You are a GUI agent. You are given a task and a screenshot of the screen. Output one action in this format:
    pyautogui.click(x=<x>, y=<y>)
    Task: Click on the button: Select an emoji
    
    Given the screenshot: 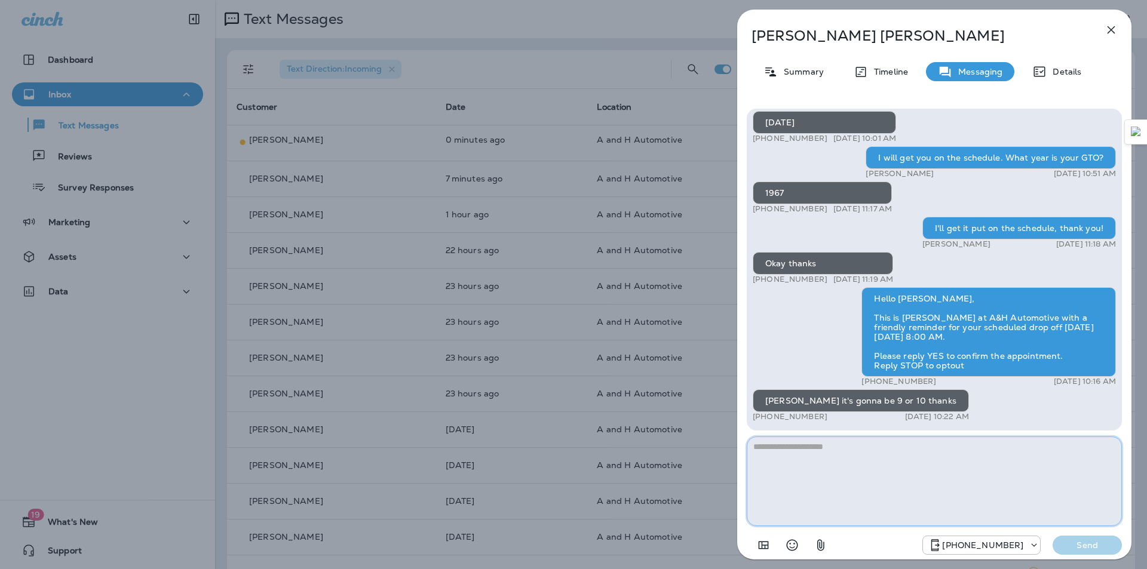 What is the action you would take?
    pyautogui.click(x=792, y=545)
    